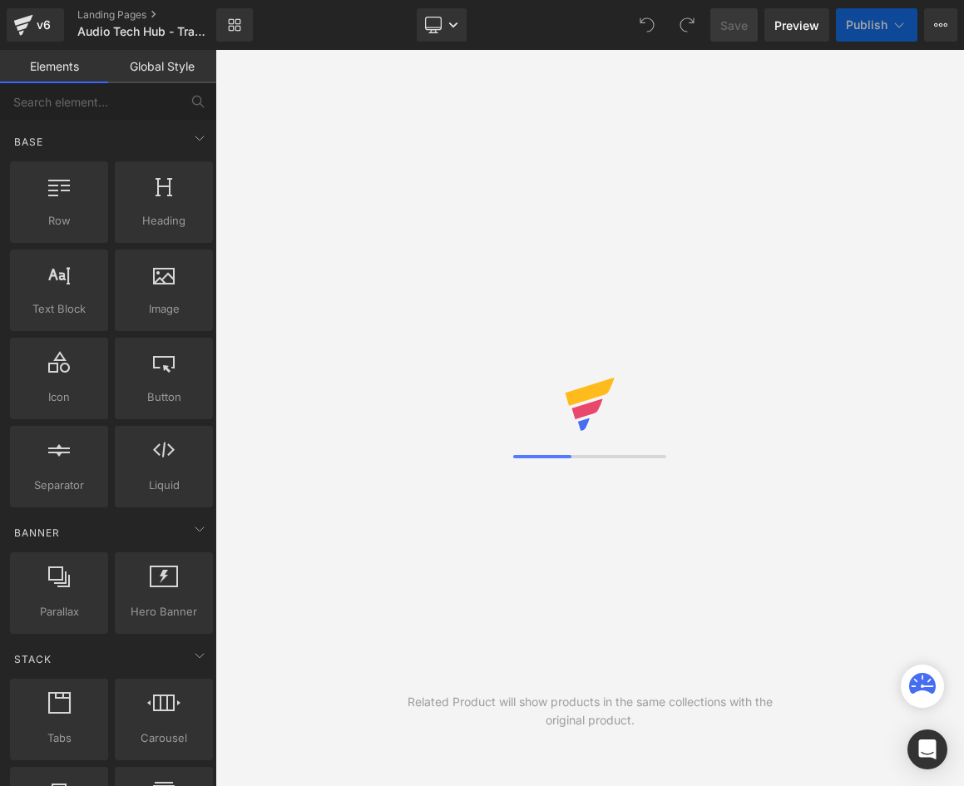 The image size is (964, 786). I want to click on span: Button, so click(164, 397).